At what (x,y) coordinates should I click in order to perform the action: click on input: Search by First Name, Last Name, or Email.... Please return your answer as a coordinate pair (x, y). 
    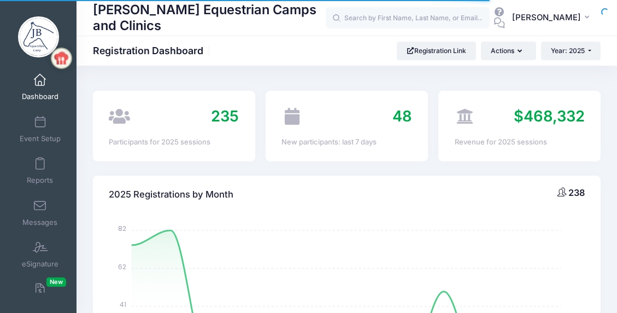
    Looking at the image, I should click on (408, 18).